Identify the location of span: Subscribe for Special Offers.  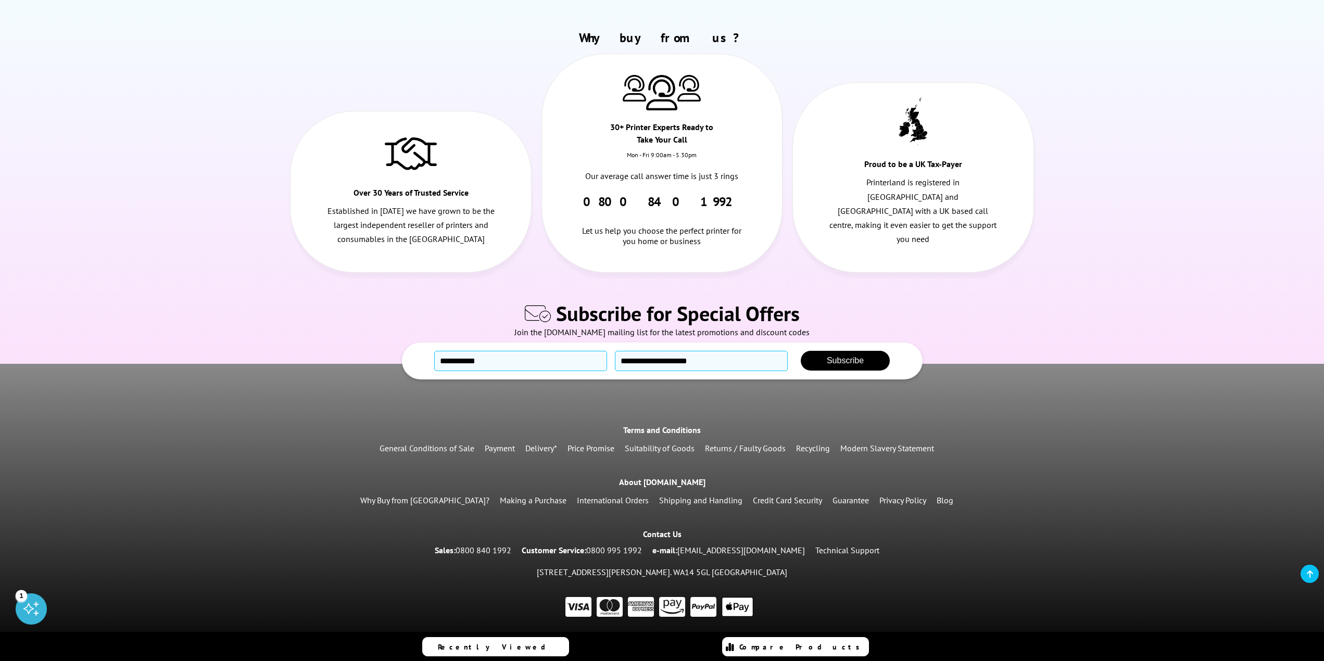
(678, 314).